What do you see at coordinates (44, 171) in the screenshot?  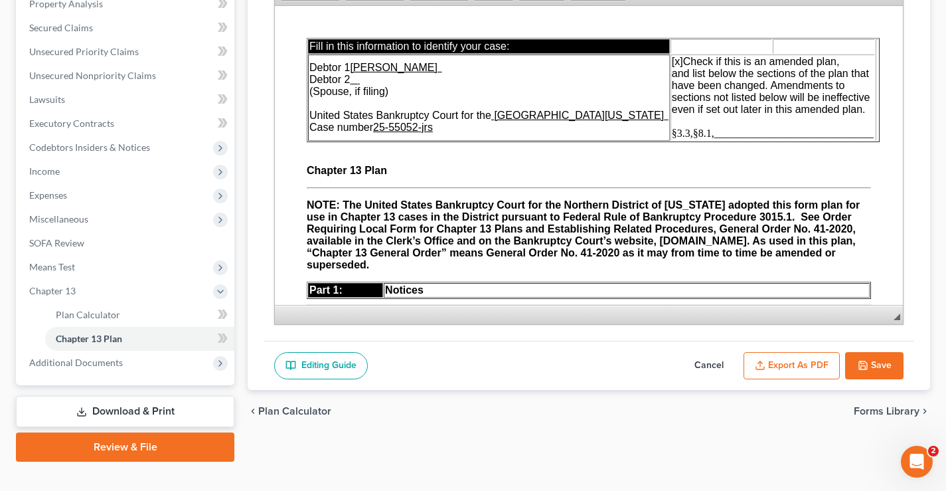 I see `span: Income` at bounding box center [44, 171].